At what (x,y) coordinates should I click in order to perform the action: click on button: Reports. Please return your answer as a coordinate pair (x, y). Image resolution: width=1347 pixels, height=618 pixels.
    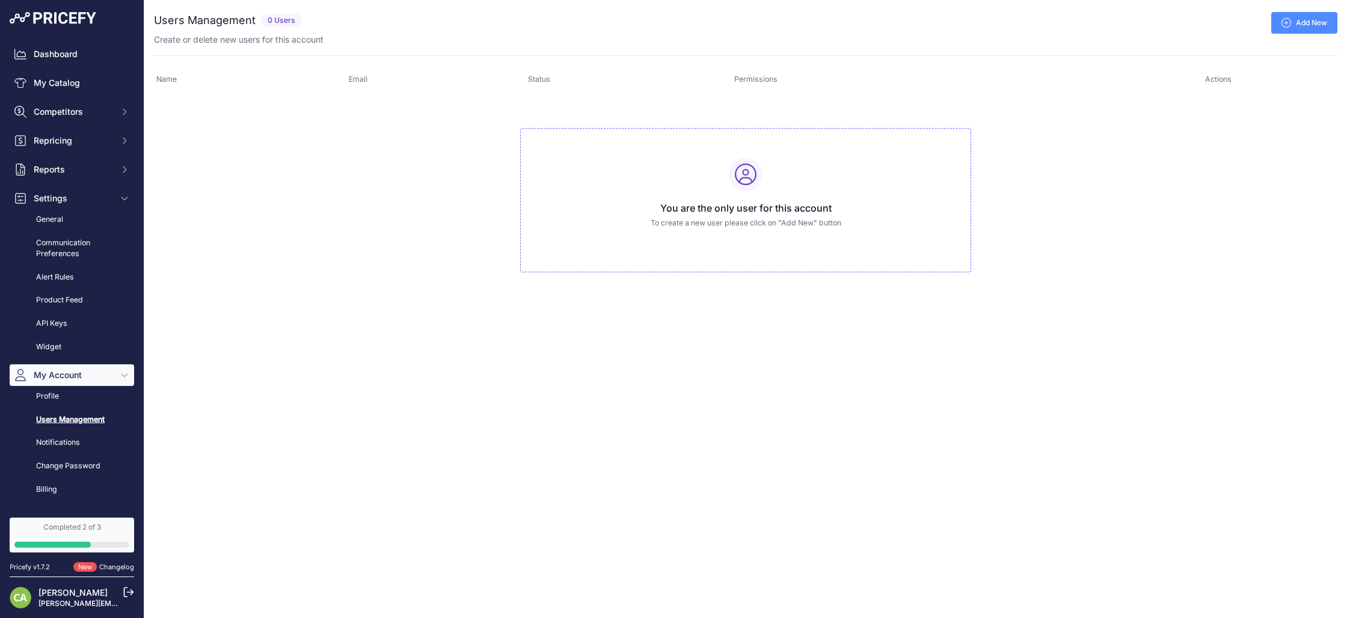
    Looking at the image, I should click on (72, 170).